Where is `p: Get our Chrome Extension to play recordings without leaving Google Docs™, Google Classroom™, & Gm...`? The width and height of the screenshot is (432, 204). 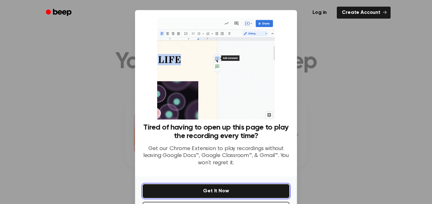 p: Get our Chrome Extension to play recordings without leaving Google Docs™, Google Classroom™, & Gm... is located at coordinates (216, 156).